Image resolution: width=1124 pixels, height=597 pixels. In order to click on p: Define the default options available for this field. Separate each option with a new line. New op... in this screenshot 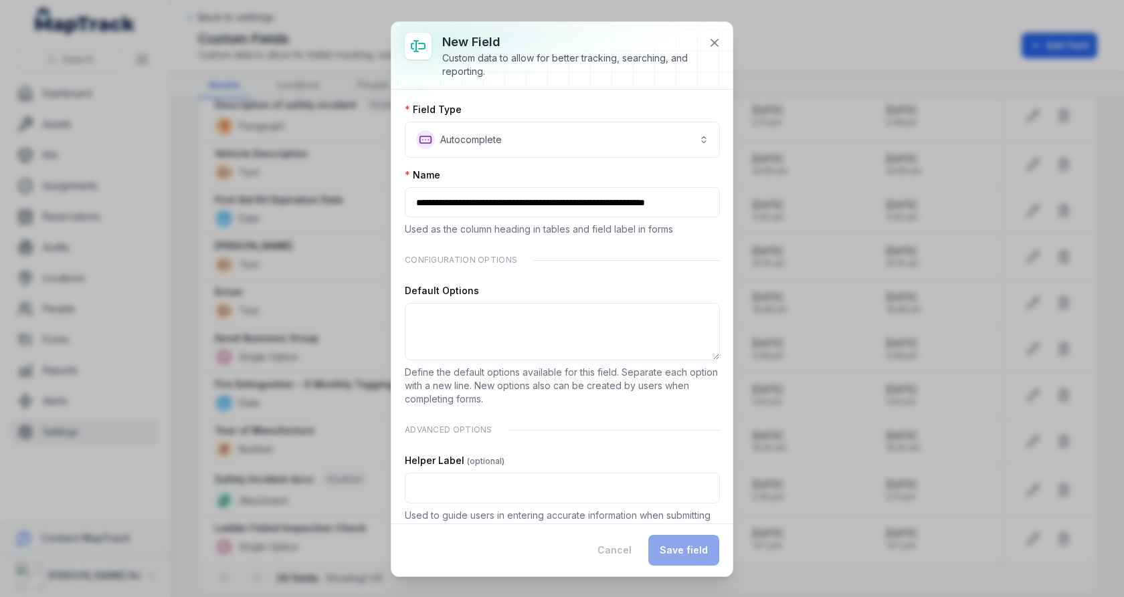, I will do `click(562, 386)`.